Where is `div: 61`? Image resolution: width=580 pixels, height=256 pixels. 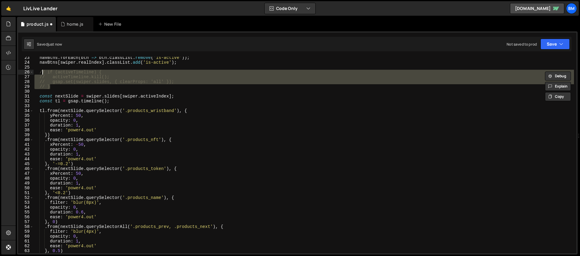 div: 61 is located at coordinates (26, 241).